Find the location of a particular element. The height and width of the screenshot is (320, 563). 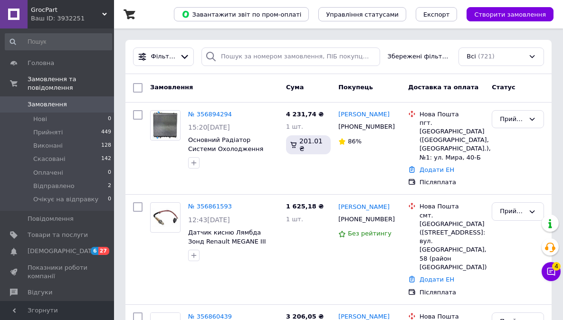

span: 4 231,74 ₴ is located at coordinates (305, 114).